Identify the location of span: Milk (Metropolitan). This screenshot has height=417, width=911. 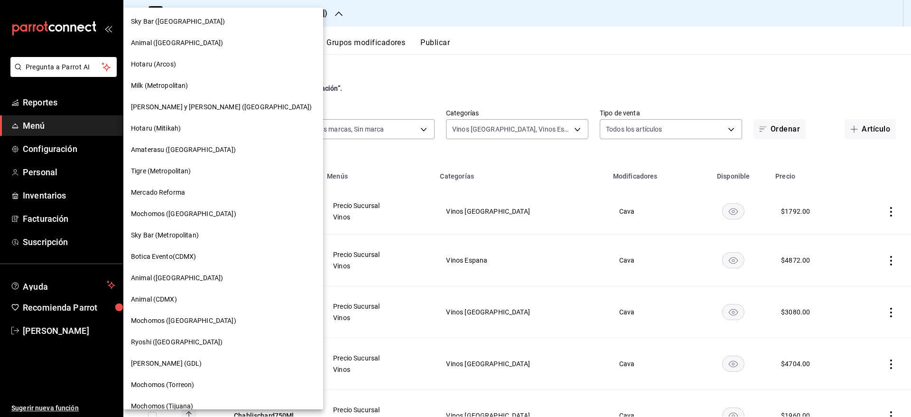
(159, 85).